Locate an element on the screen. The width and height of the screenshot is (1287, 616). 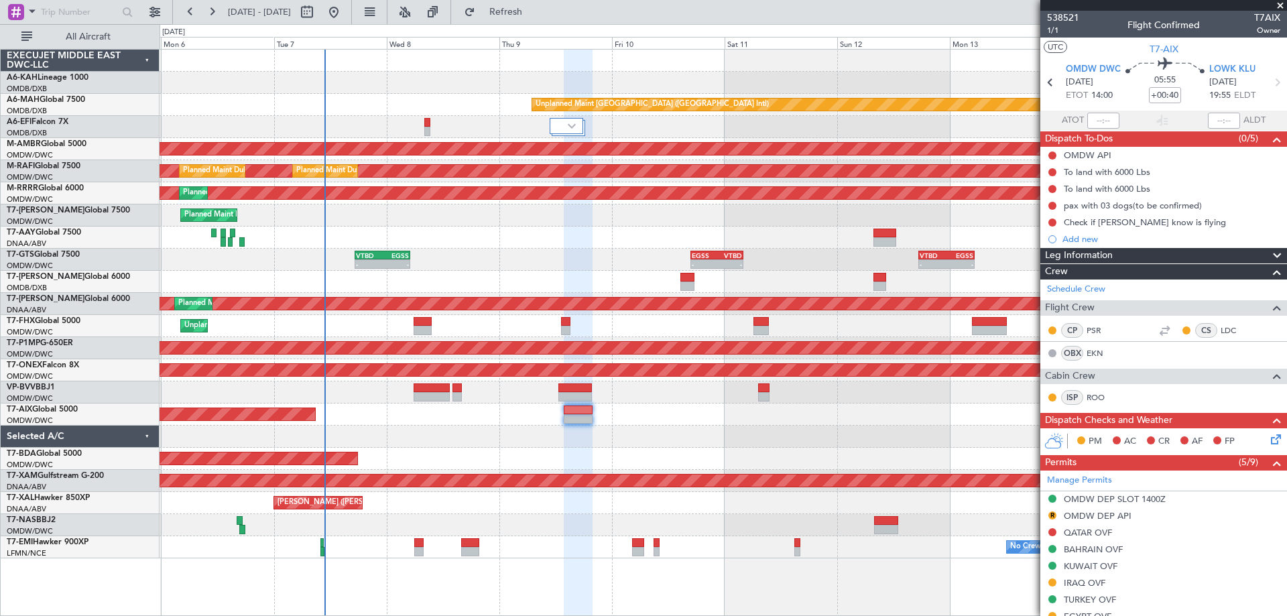
span: ETOT is located at coordinates (1076, 96).